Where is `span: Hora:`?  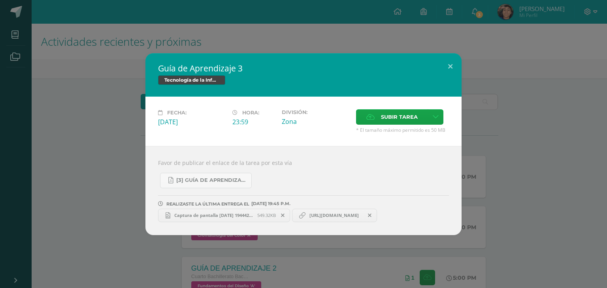
span: Hora: is located at coordinates (251, 113).